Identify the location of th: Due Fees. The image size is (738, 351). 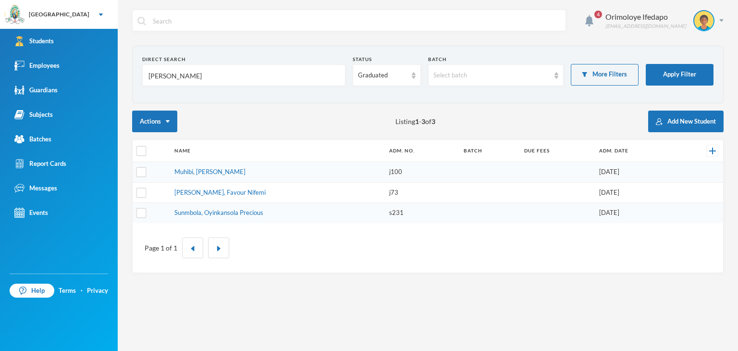
(556, 151).